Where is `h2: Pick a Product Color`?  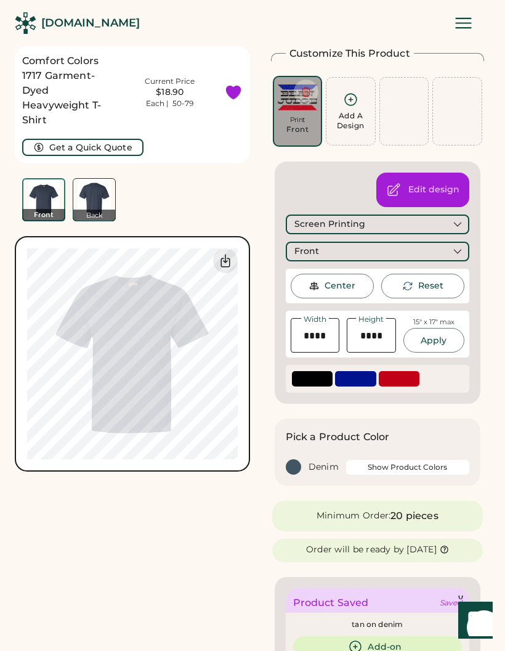
h2: Pick a Product Color is located at coordinates (338, 437).